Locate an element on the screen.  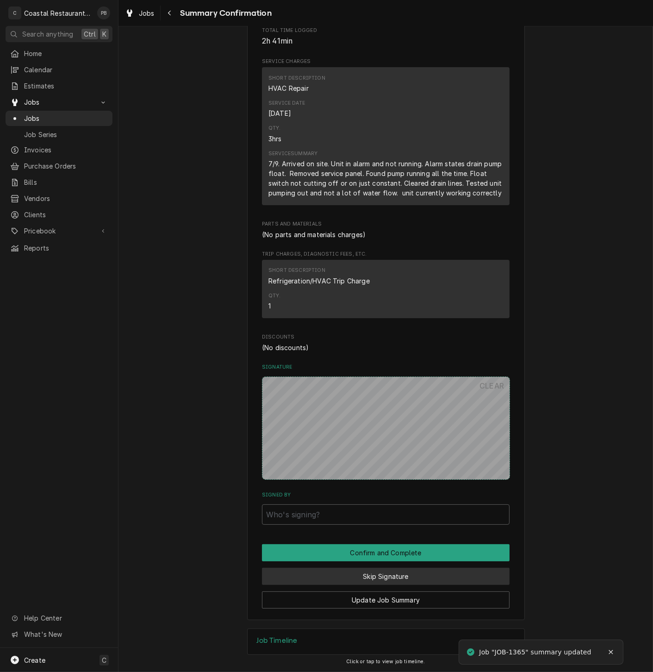
a: Go to Help Center is located at coordinates (59, 618).